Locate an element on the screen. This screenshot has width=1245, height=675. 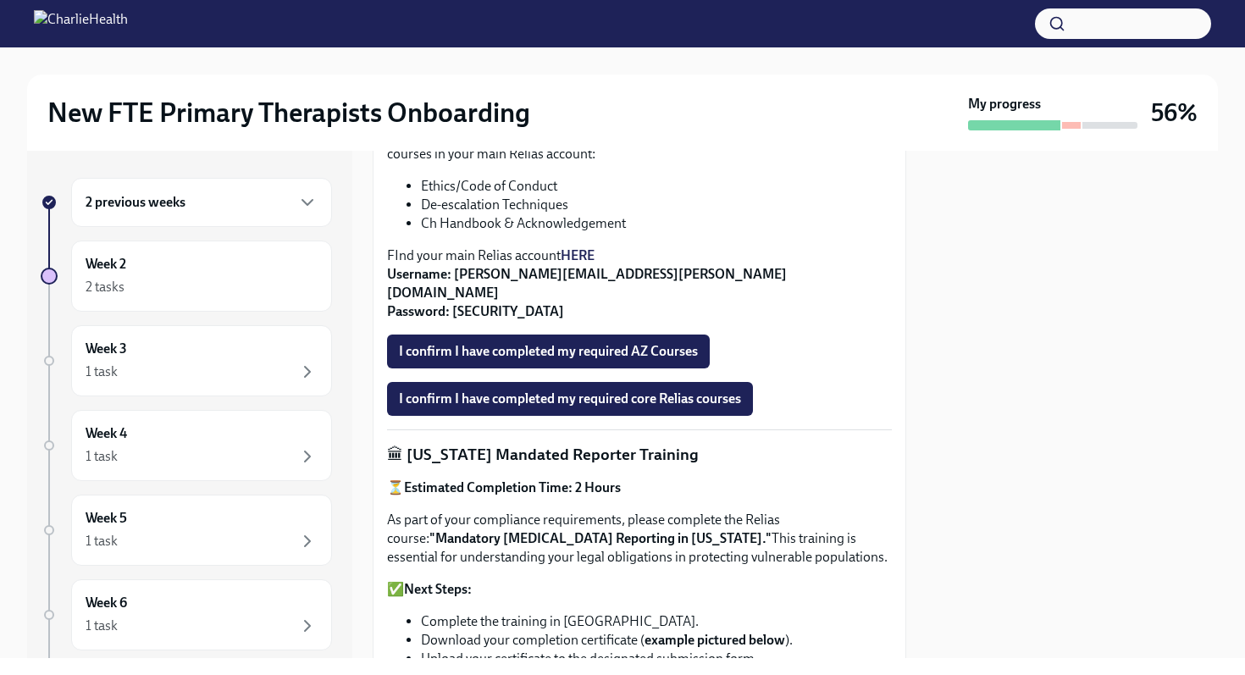
a: Week 41 task is located at coordinates (186, 445).